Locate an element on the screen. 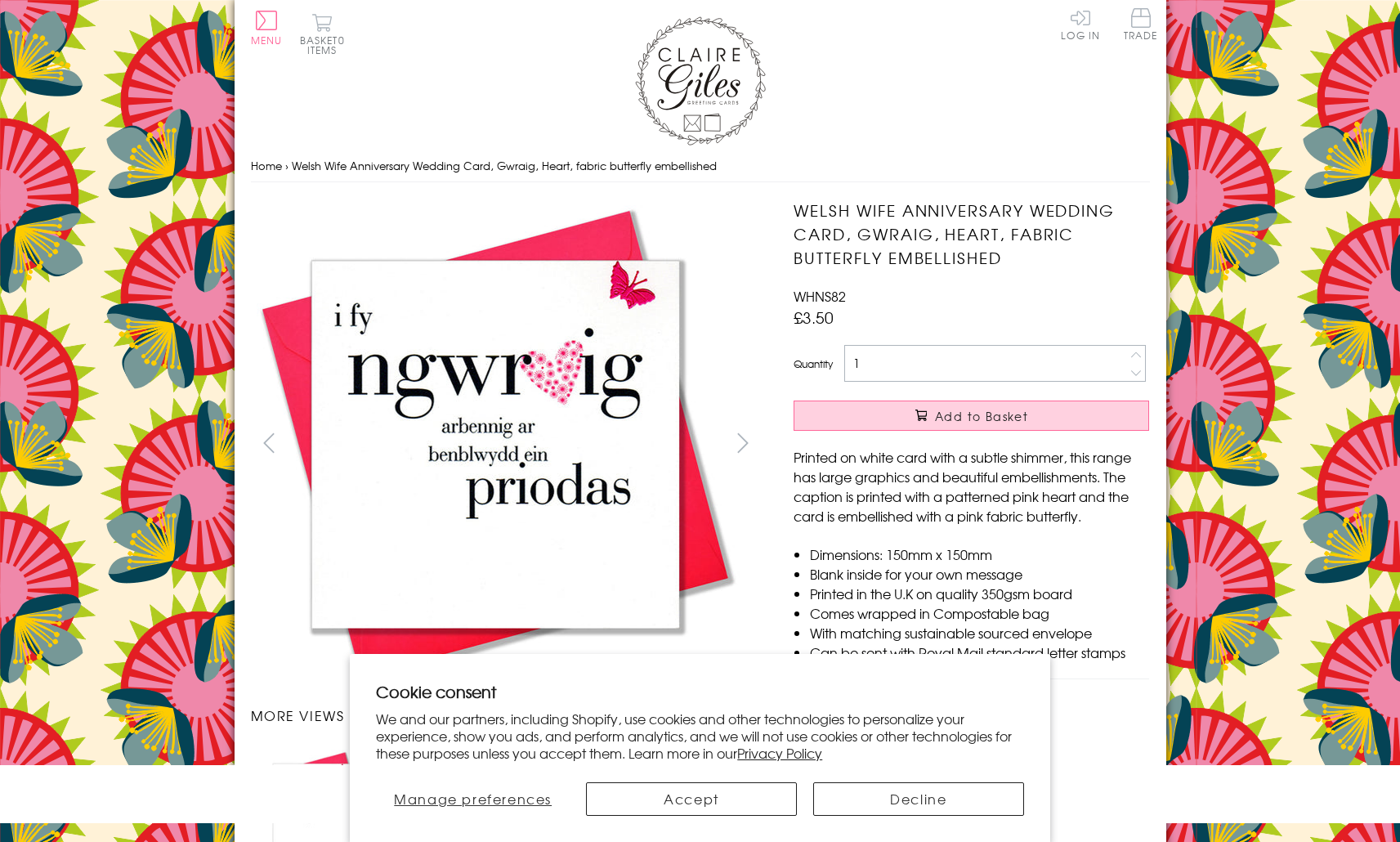 The height and width of the screenshot is (842, 1400). span: £3.50 is located at coordinates (813, 317).